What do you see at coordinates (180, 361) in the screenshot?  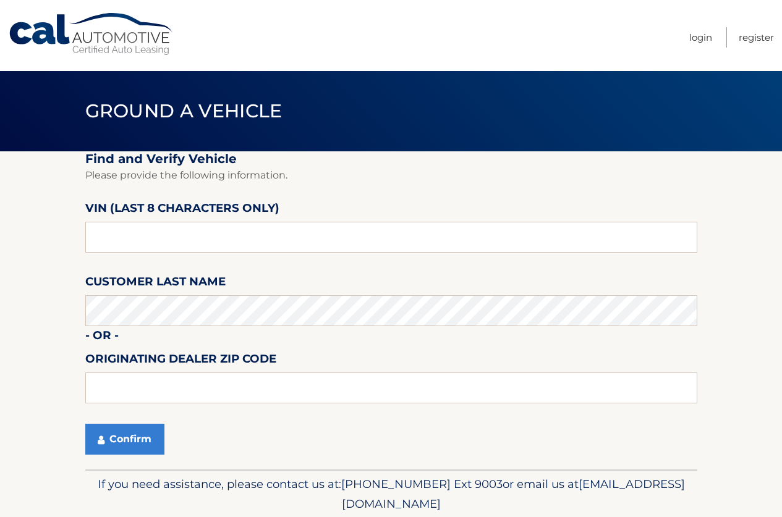 I see `label: Originating Dealer Zip Code` at bounding box center [180, 361].